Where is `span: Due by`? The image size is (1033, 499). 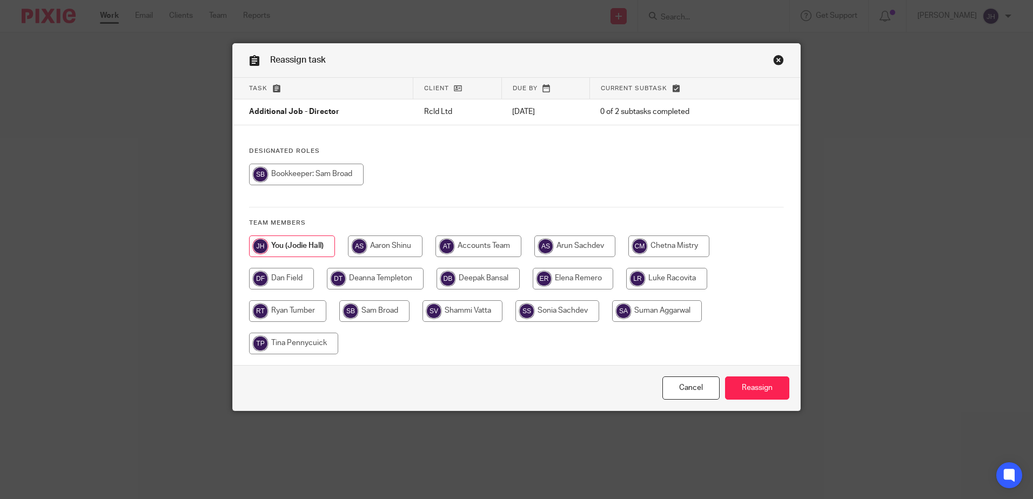 span: Due by is located at coordinates (525, 88).